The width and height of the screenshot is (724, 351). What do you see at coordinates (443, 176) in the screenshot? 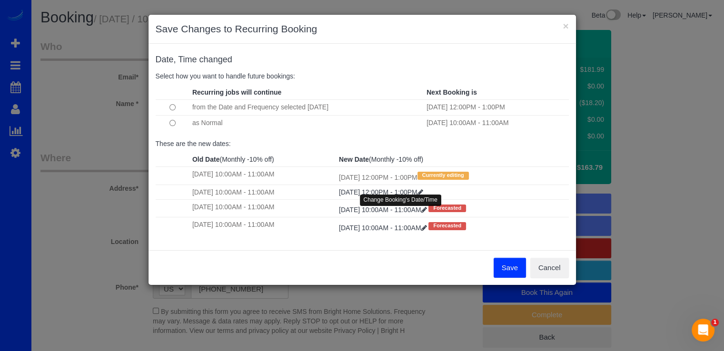
I see `span: Currently editing` at bounding box center [443, 176].